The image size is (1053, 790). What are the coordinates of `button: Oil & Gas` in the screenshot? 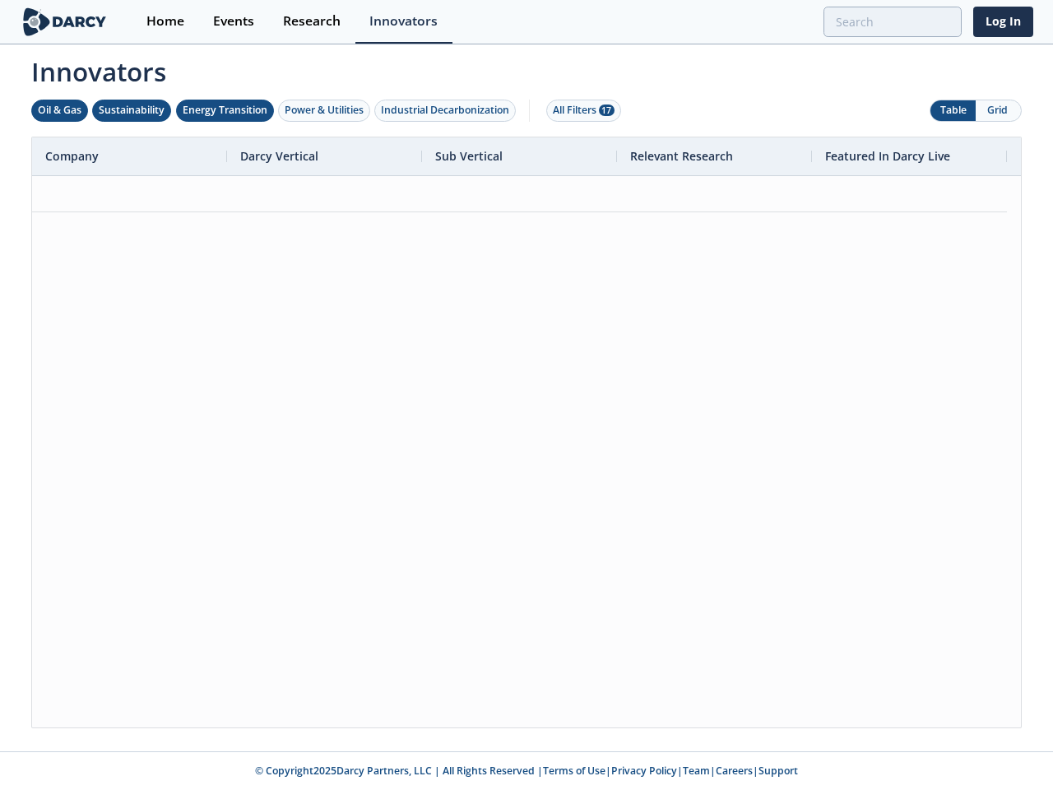 It's located at (59, 110).